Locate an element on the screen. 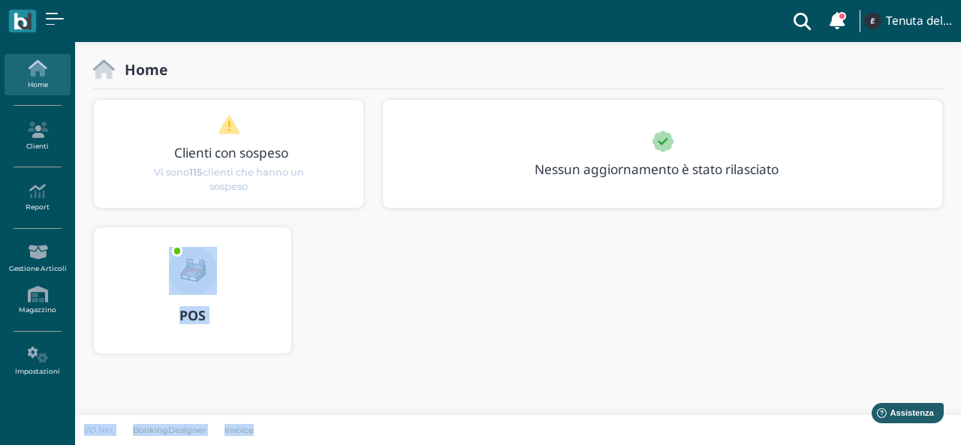  span: Vi sono clienti che hanno un sospeso is located at coordinates (229, 179).